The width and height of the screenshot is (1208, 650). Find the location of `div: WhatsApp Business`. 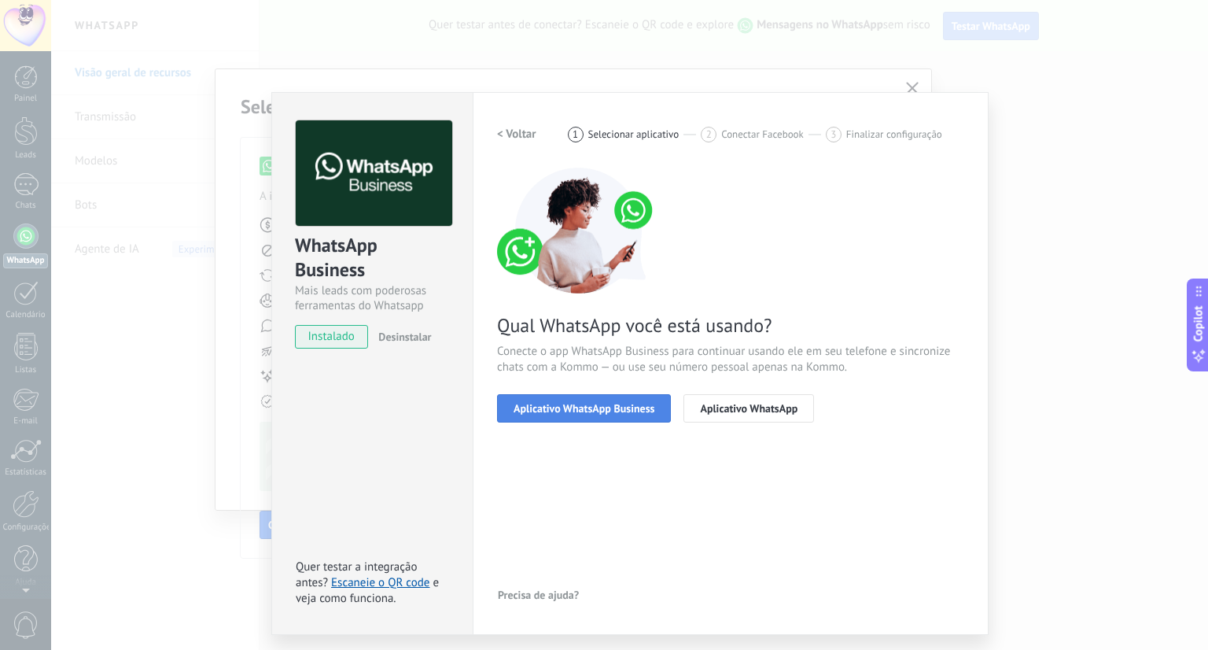

div: WhatsApp Business is located at coordinates (372, 258).